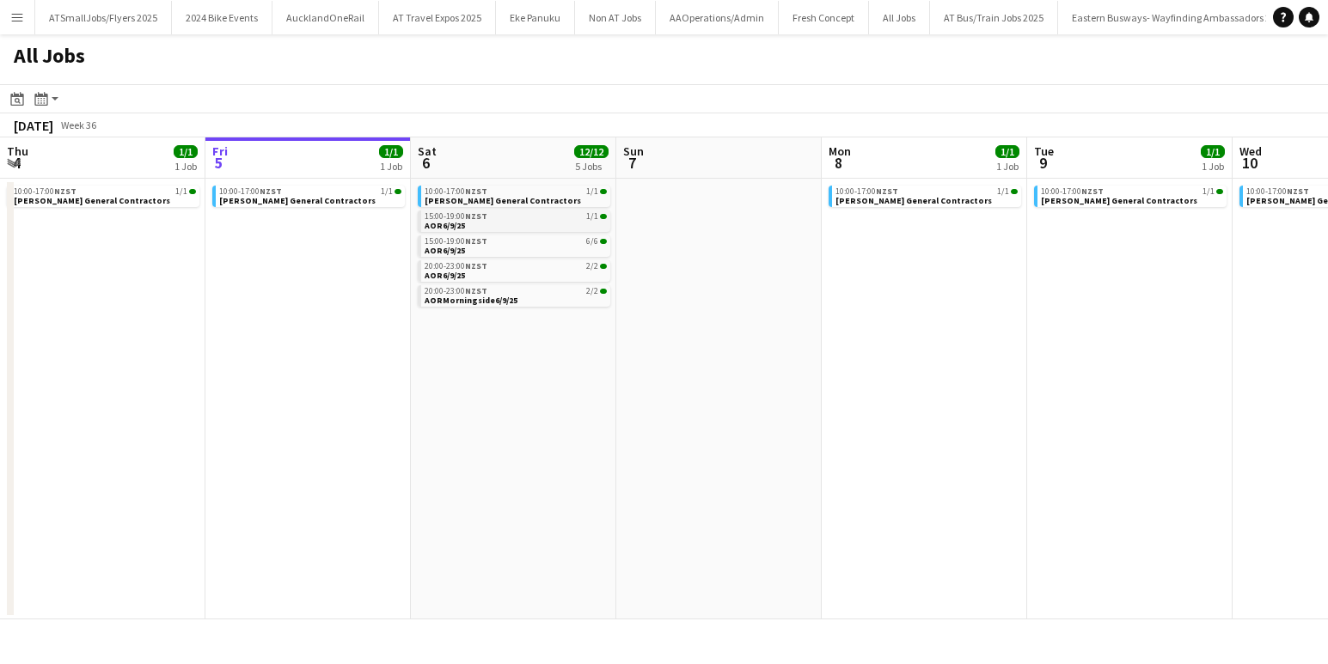 This screenshot has height=664, width=1328. I want to click on a: 15:00-19:00NZST6/6AOR6/9/25, so click(516, 245).